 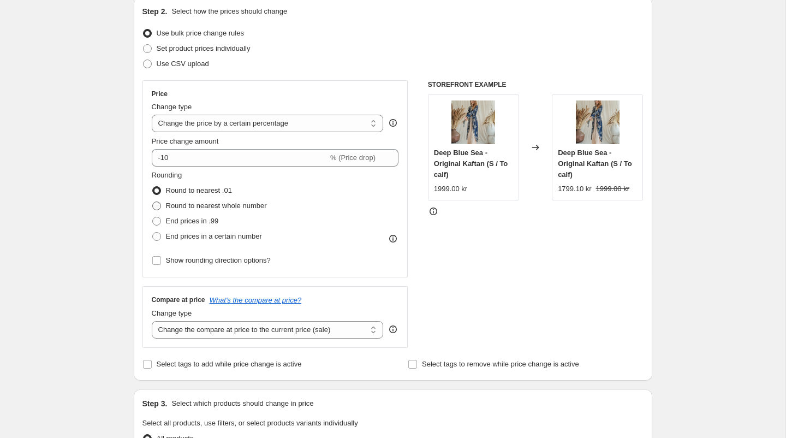 What do you see at coordinates (199, 190) in the screenshot?
I see `span: Round to nearest .01` at bounding box center [199, 190].